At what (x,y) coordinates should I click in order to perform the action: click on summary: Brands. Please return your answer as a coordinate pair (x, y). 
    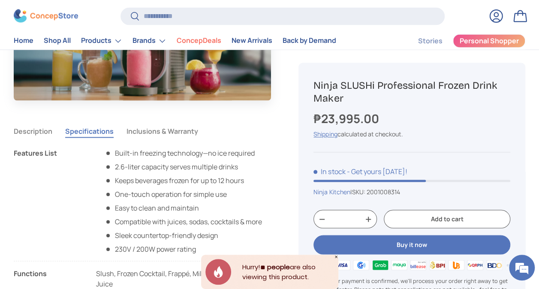
    Looking at the image, I should click on (149, 41).